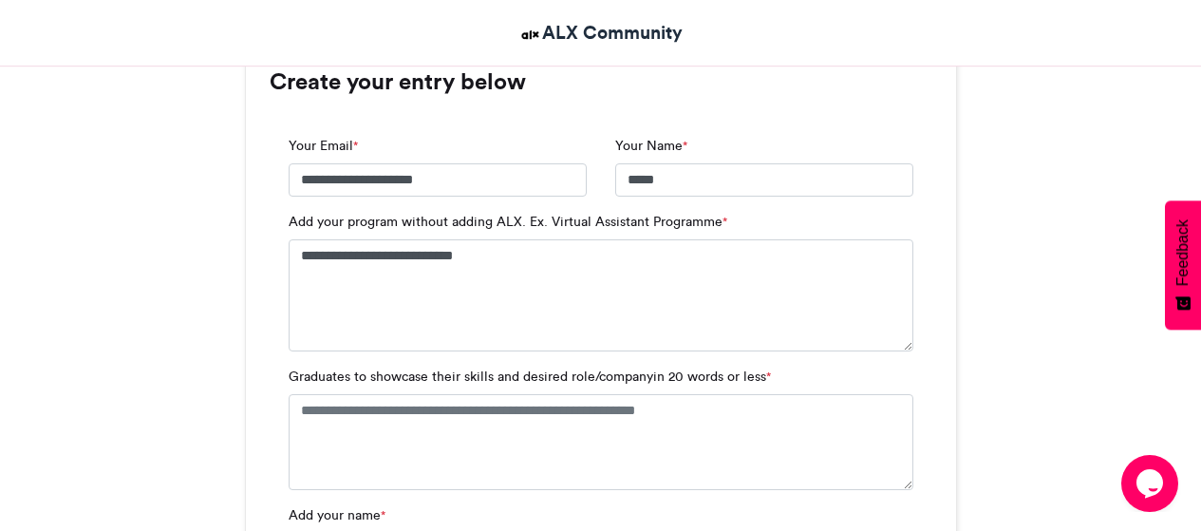  What do you see at coordinates (1182, 265) in the screenshot?
I see `button: Feedback - Show survey` at bounding box center [1182, 265].